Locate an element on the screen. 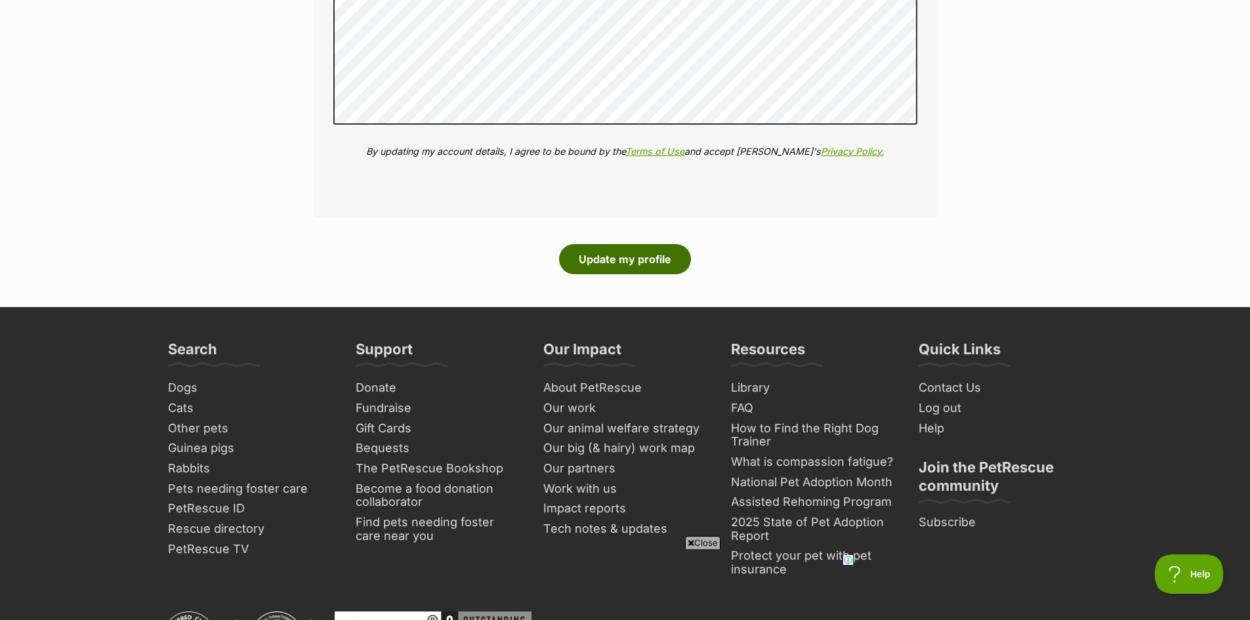 The image size is (1250, 620). a: Work with us is located at coordinates (625, 489).